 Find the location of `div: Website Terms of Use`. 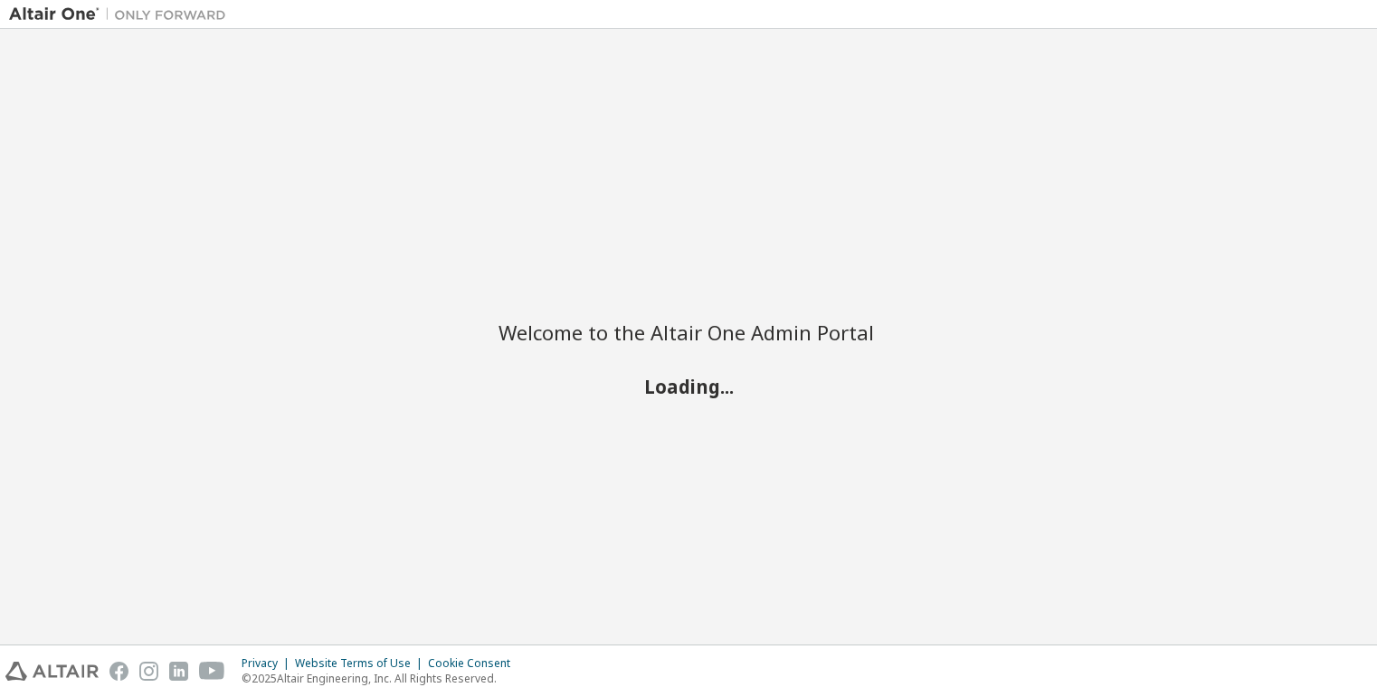

div: Website Terms of Use is located at coordinates (361, 663).